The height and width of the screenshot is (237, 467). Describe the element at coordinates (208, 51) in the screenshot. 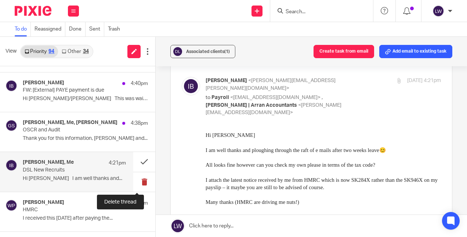

I see `span: Associated clients` at that location.